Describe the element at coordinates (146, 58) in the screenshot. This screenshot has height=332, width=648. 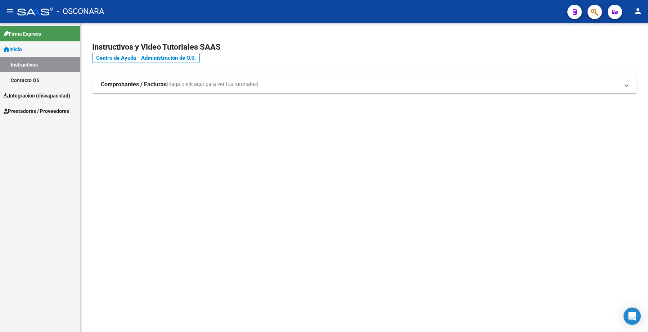
I see `a: Centro de Ayuda - Administración de O.S.` at that location.